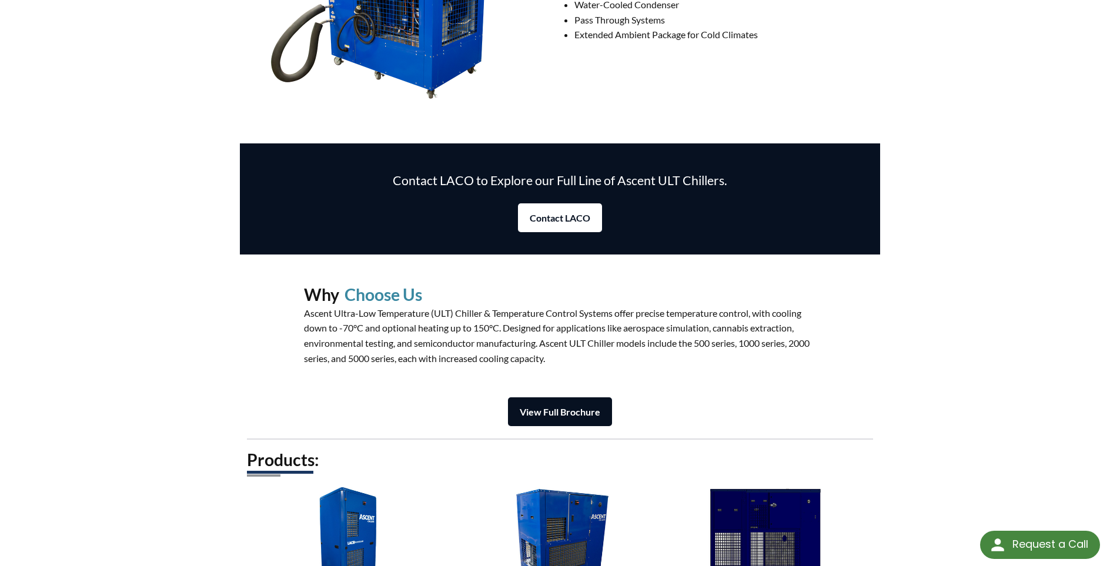 The image size is (1120, 566). What do you see at coordinates (383, 295) in the screenshot?
I see `h2: Choose Us` at bounding box center [383, 295].